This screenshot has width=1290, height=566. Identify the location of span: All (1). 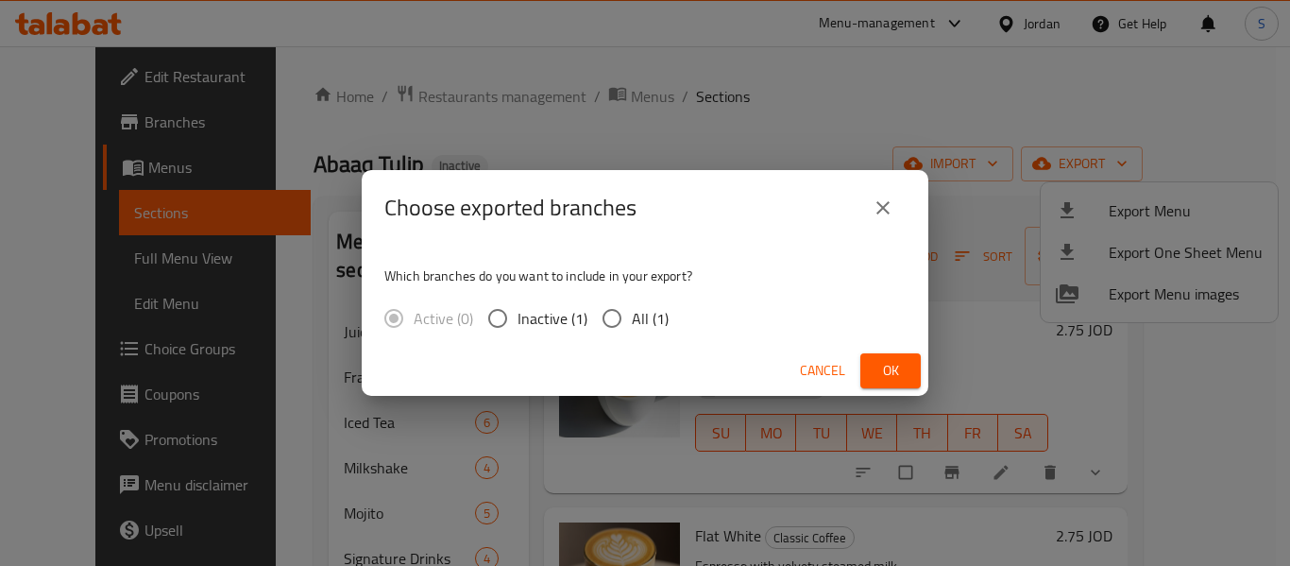
(650, 318).